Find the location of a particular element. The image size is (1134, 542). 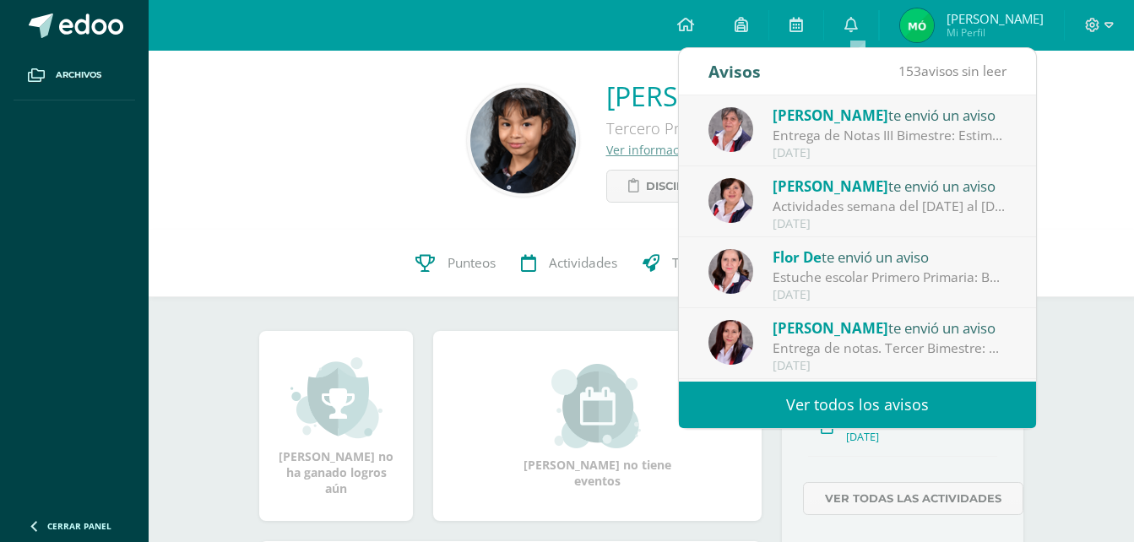

span: Actividades is located at coordinates (583, 264).